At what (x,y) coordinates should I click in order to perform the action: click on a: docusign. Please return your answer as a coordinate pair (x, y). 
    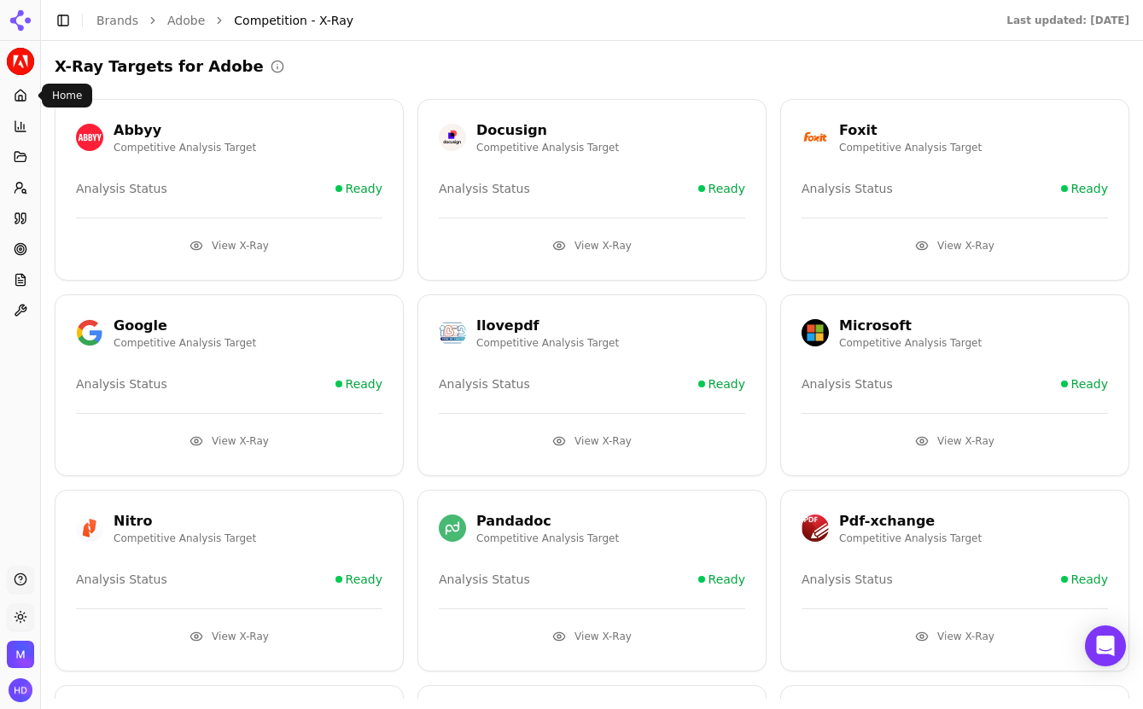
    Looking at the image, I should click on (452, 137).